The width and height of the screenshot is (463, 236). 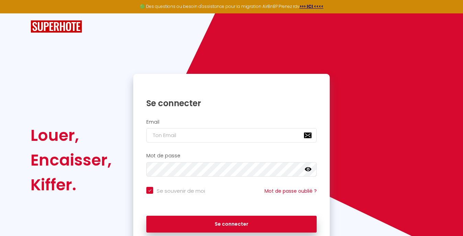 What do you see at coordinates (56, 26) in the screenshot?
I see `img: SuperHote logo` at bounding box center [56, 26].